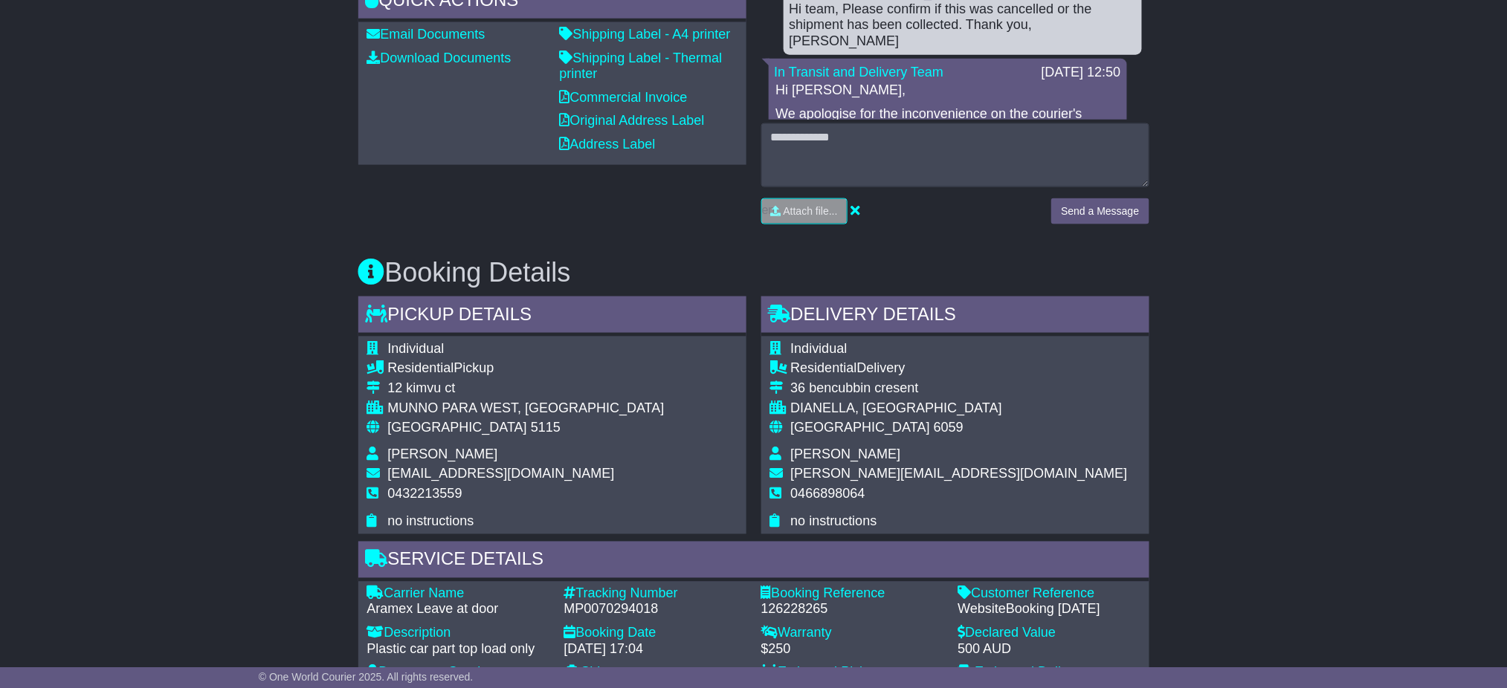  Describe the element at coordinates (754, 273) in the screenshot. I see `h3: Booking Details` at that location.